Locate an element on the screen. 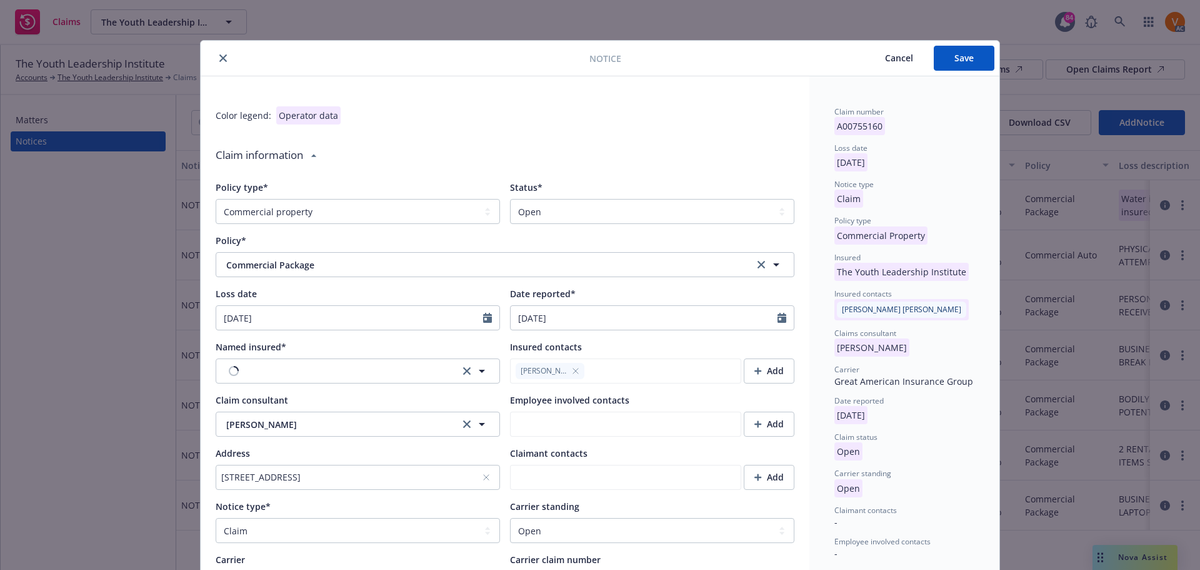 The image size is (1200, 570). span: A00755160 is located at coordinates (860, 126).